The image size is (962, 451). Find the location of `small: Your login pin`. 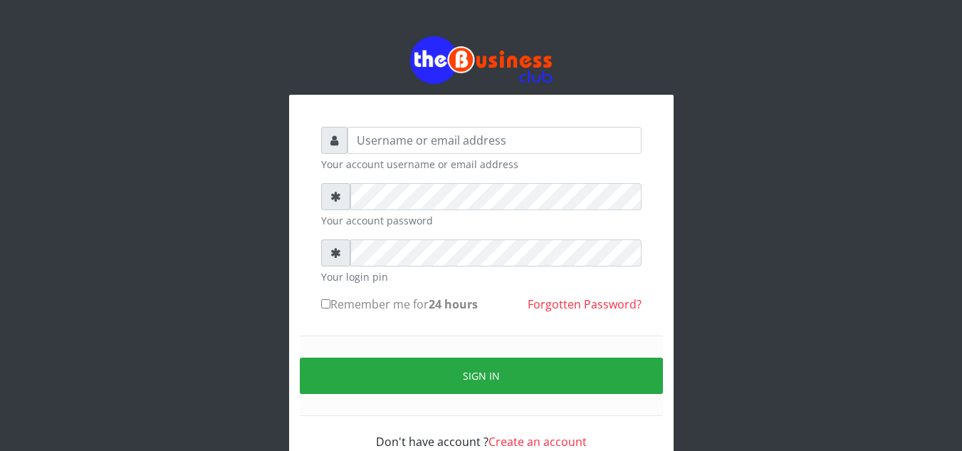

small: Your login pin is located at coordinates (481, 276).